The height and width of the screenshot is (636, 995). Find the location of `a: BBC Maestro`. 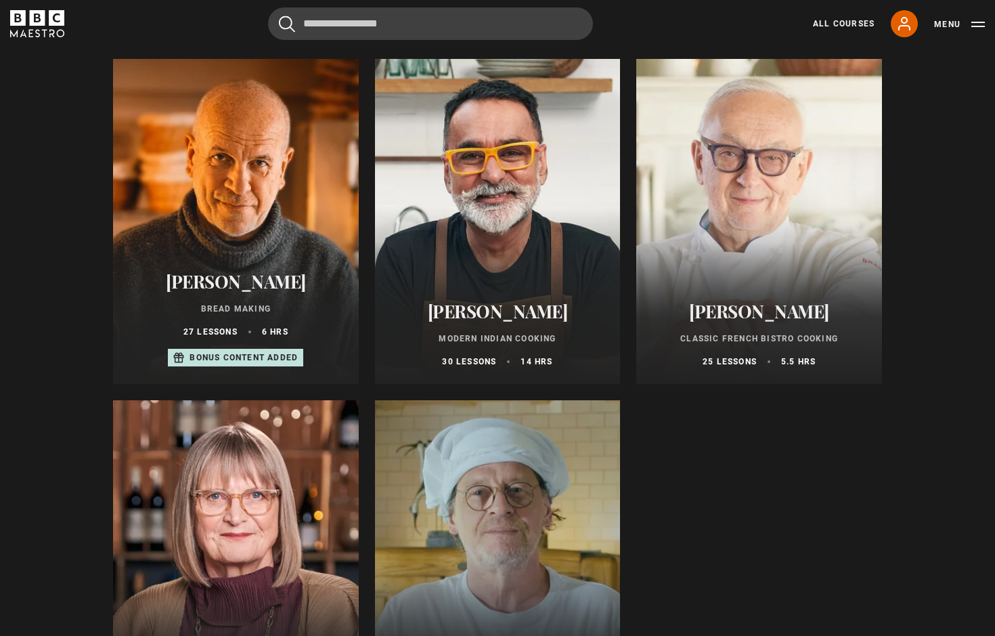

a: BBC Maestro is located at coordinates (37, 24).